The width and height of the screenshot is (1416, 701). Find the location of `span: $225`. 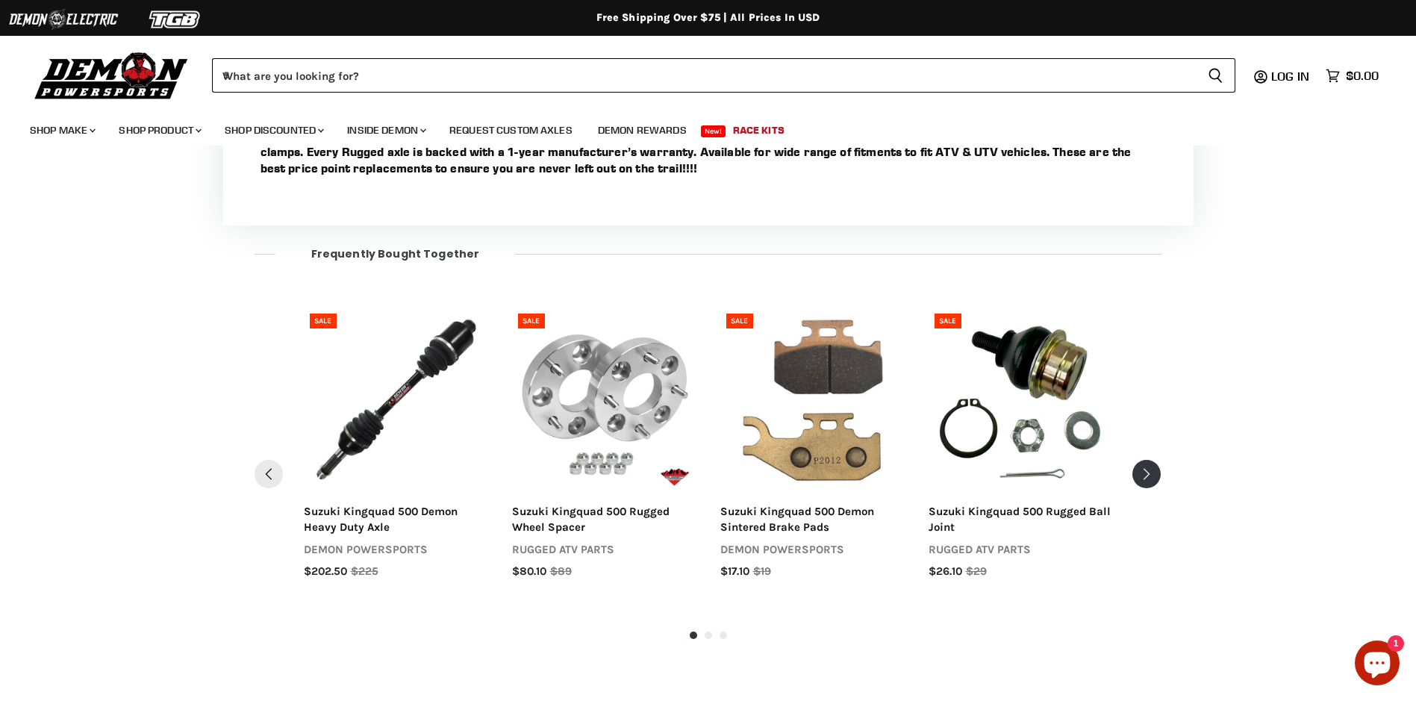

span: $225 is located at coordinates (364, 571).